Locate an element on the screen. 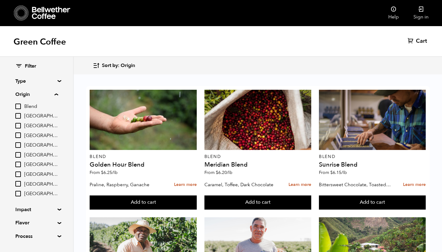 The image size is (442, 252). button: Sort by: Origin is located at coordinates (114, 65).